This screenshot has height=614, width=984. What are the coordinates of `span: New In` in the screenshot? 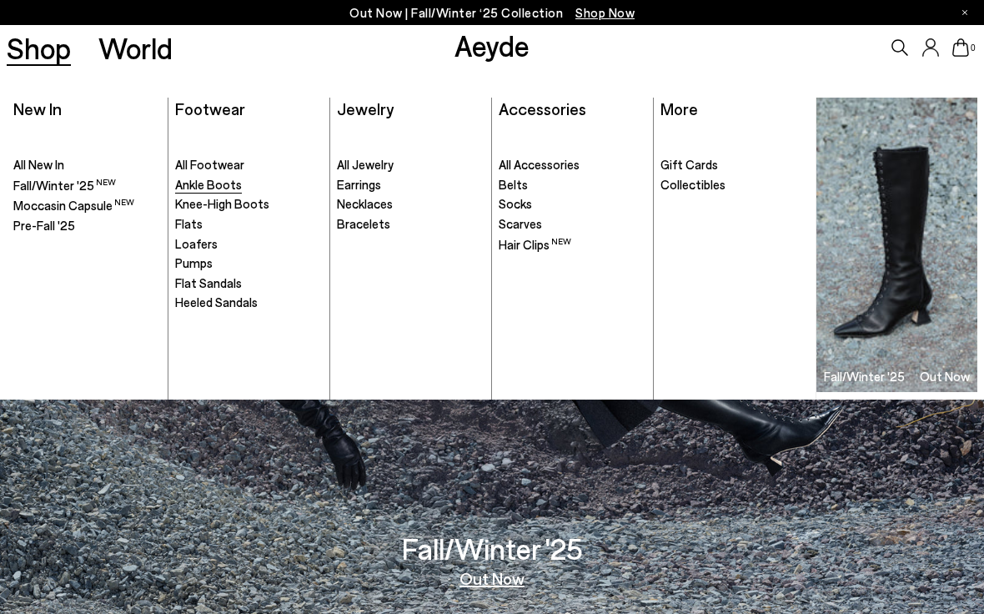 It's located at (38, 108).